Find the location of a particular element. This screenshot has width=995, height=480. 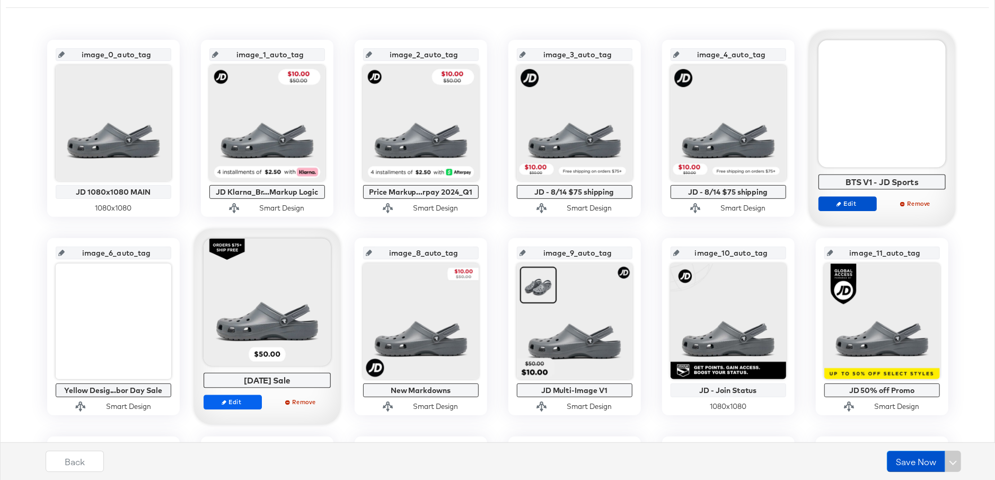

div: JD 1080x1080 MAIN is located at coordinates (113, 192).